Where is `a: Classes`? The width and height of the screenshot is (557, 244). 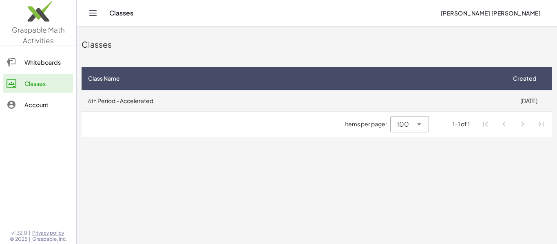
a: Classes is located at coordinates (38, 84).